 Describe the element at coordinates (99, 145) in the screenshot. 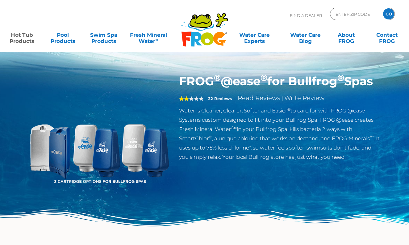

I see `img: bullfrog-product-hero.png` at that location.